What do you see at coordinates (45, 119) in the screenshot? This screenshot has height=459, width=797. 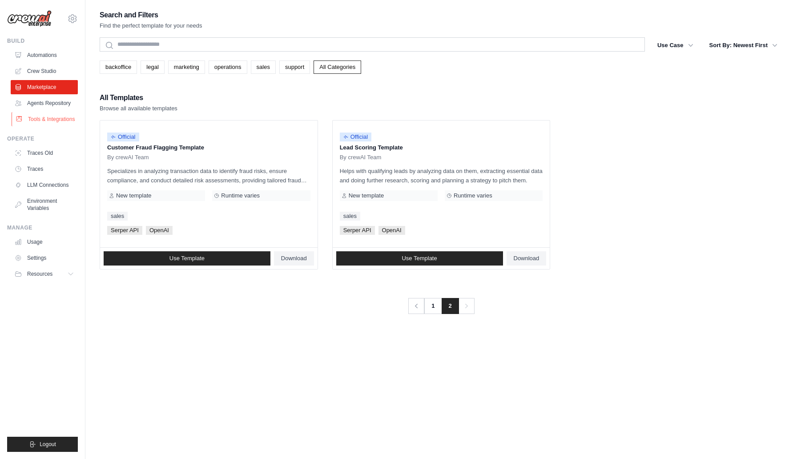 I see `a: Tools & Integrations` at bounding box center [45, 119].